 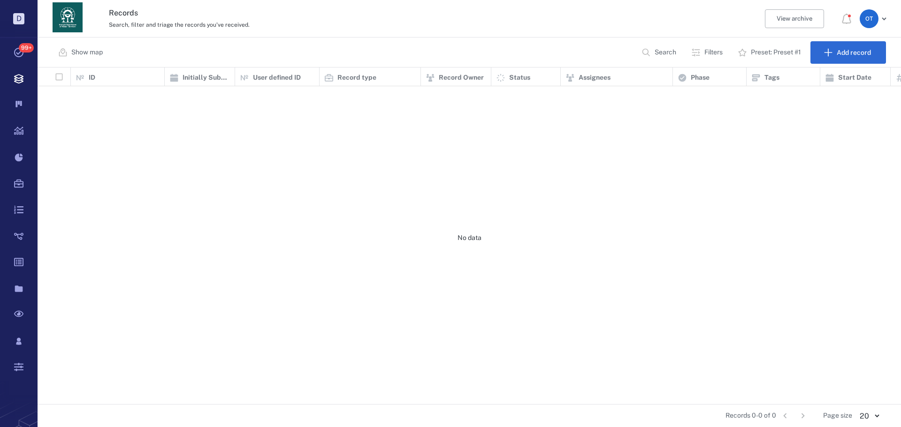 I want to click on button: Filters, so click(x=708, y=53).